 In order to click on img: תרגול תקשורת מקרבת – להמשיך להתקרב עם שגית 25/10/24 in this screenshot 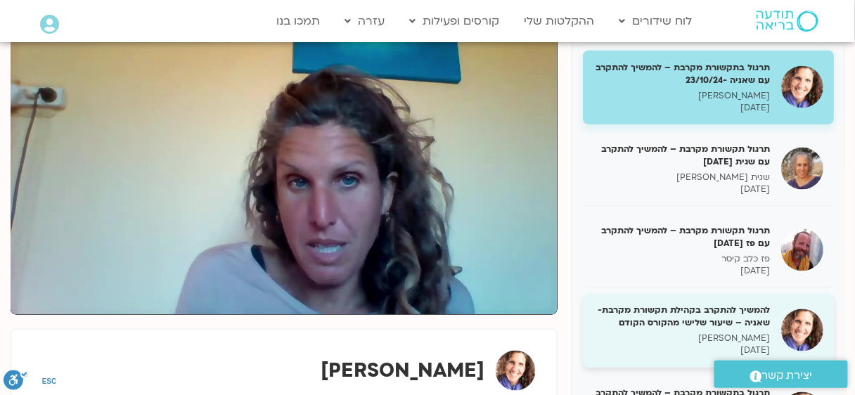, I will do `click(803, 169)`.